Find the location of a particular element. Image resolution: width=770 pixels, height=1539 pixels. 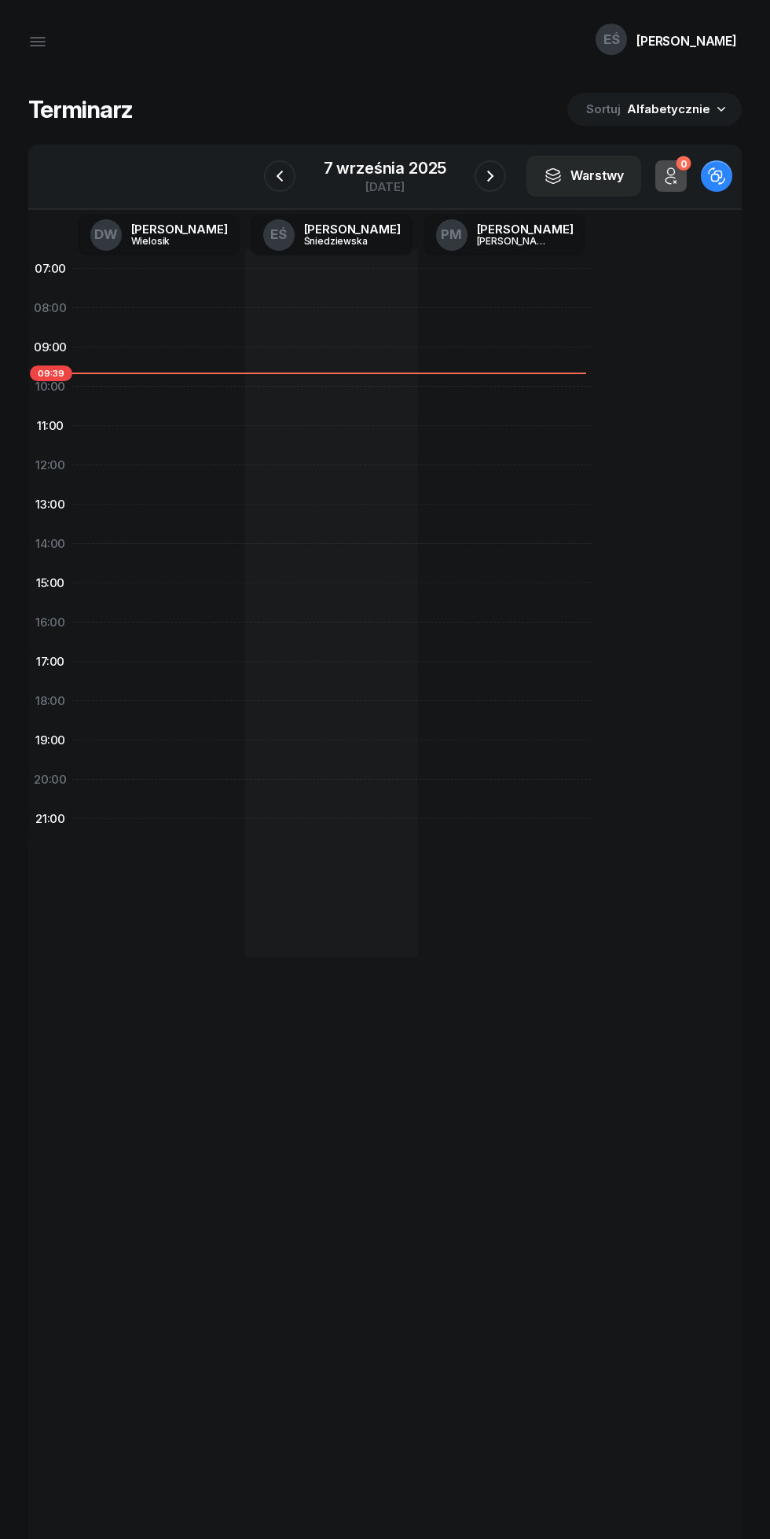

div: 13:00 is located at coordinates (50, 505).